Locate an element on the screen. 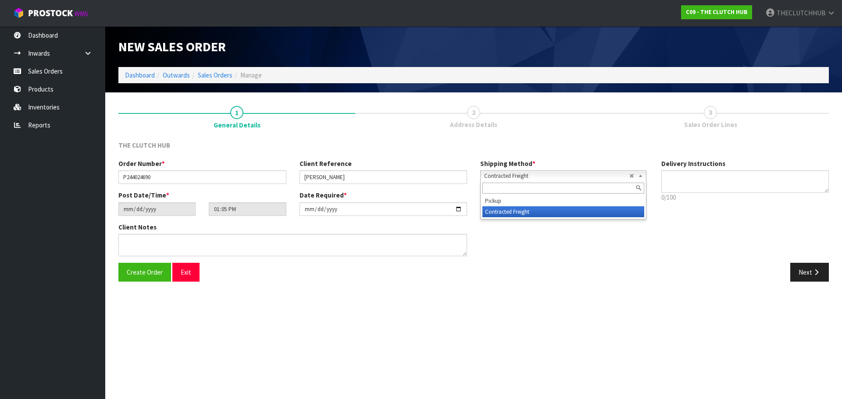 The image size is (842, 399). a: Sales Orders is located at coordinates (215, 75).